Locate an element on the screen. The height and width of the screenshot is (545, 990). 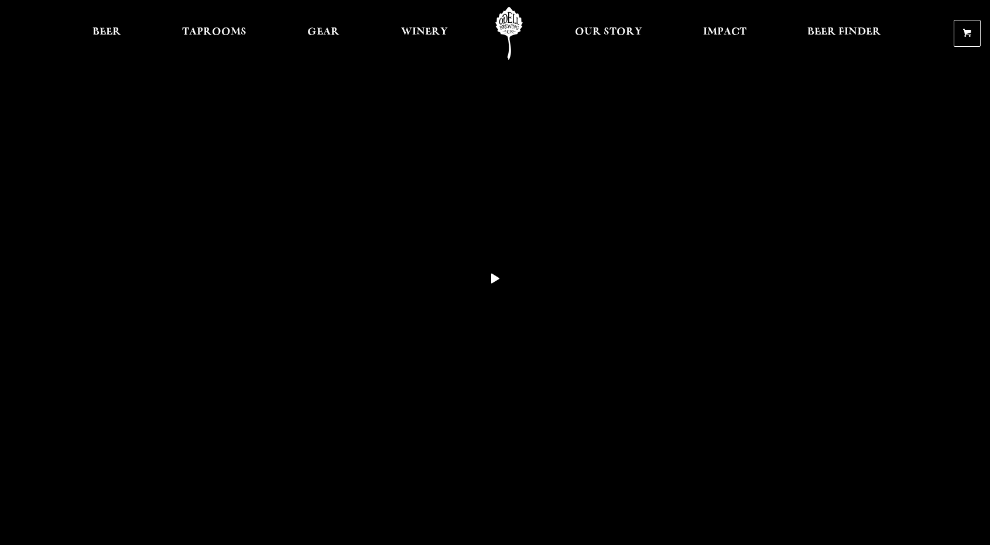
span: Beer is located at coordinates (106, 32).